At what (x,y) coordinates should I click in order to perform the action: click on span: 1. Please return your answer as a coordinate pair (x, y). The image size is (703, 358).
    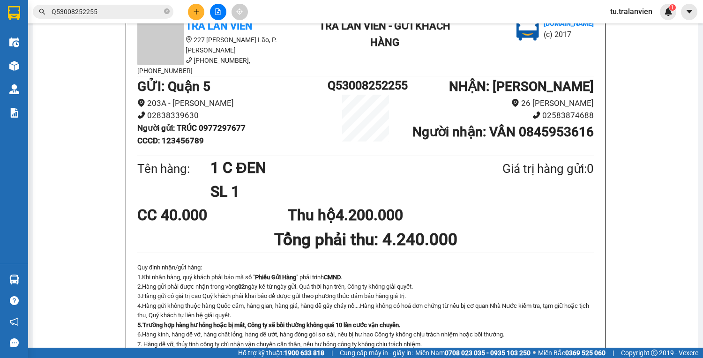
    Looking at the image, I should click on (672, 7).